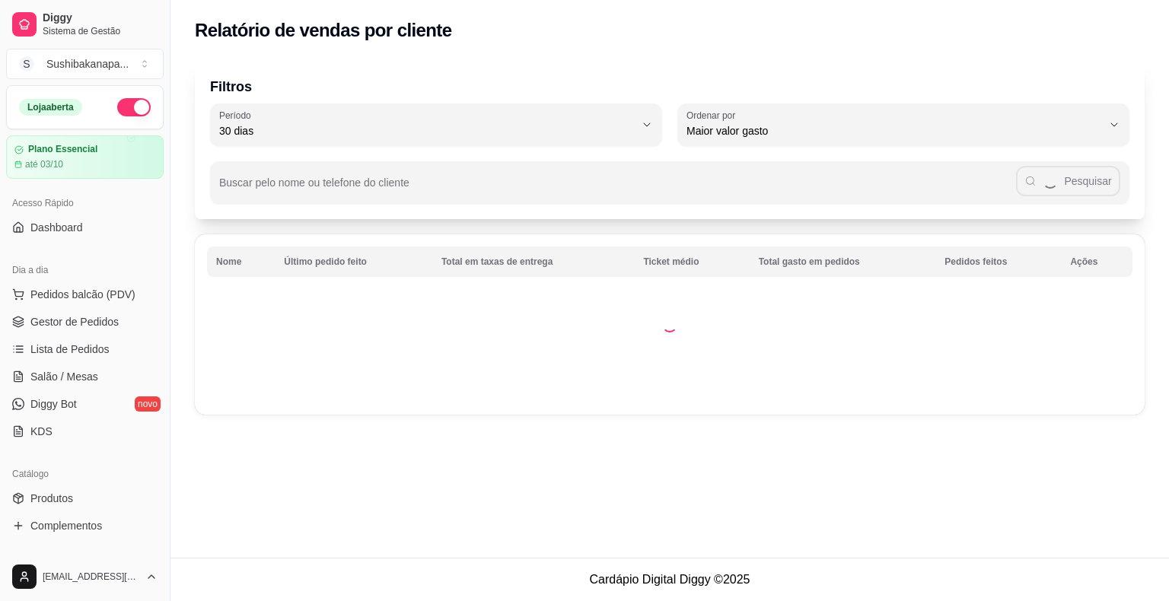 This screenshot has width=1169, height=601. I want to click on h2: Relatório de vendas por cliente, so click(323, 30).